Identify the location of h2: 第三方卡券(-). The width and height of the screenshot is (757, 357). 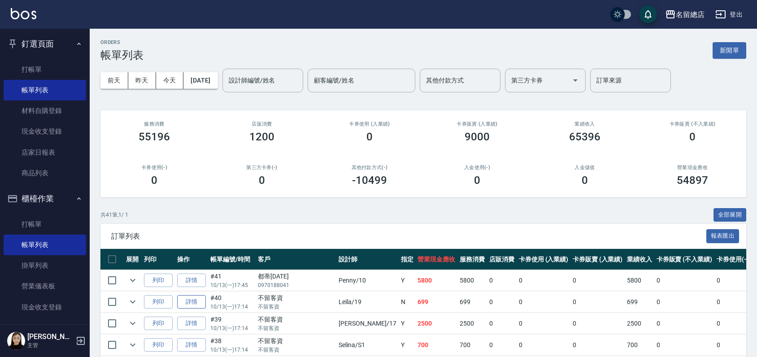
(262, 167).